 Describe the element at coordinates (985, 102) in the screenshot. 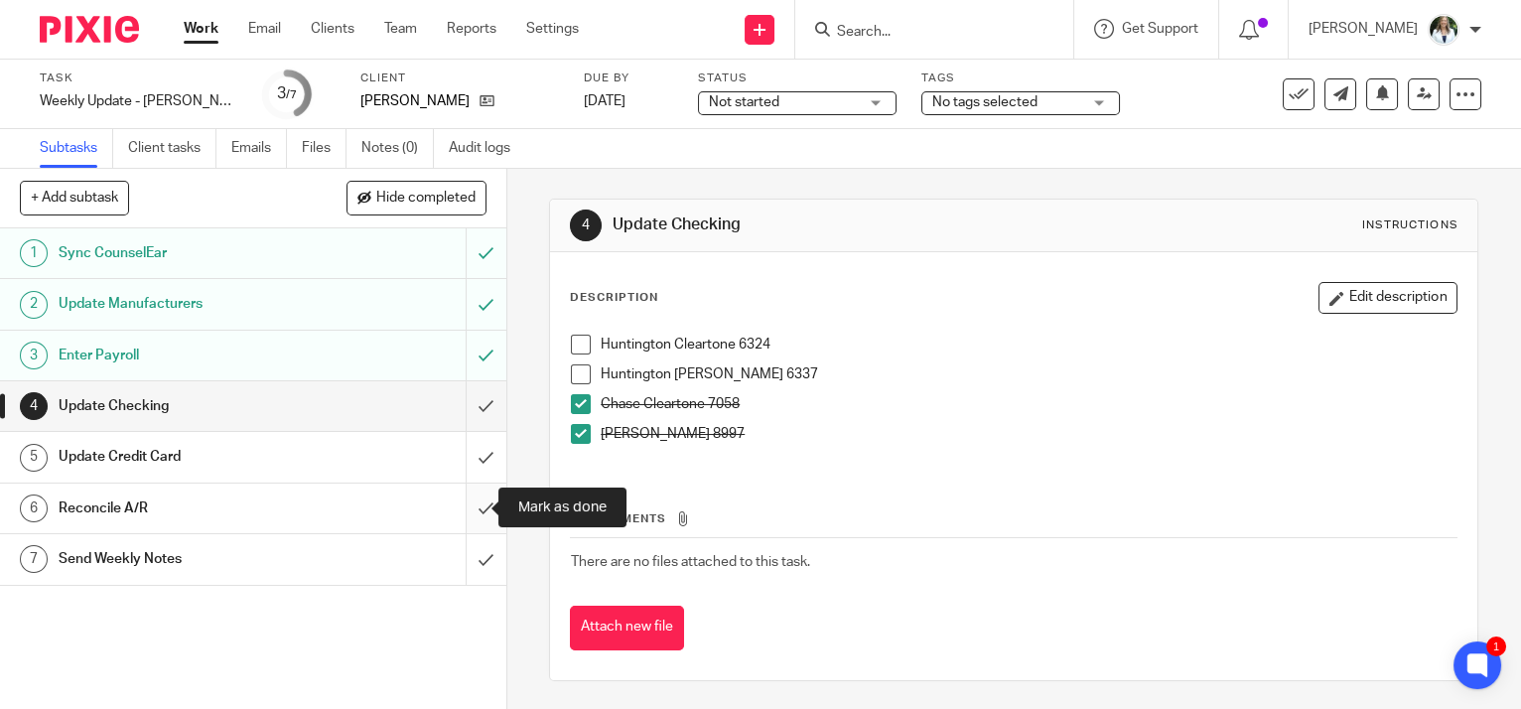

I see `span: No tags selected` at that location.